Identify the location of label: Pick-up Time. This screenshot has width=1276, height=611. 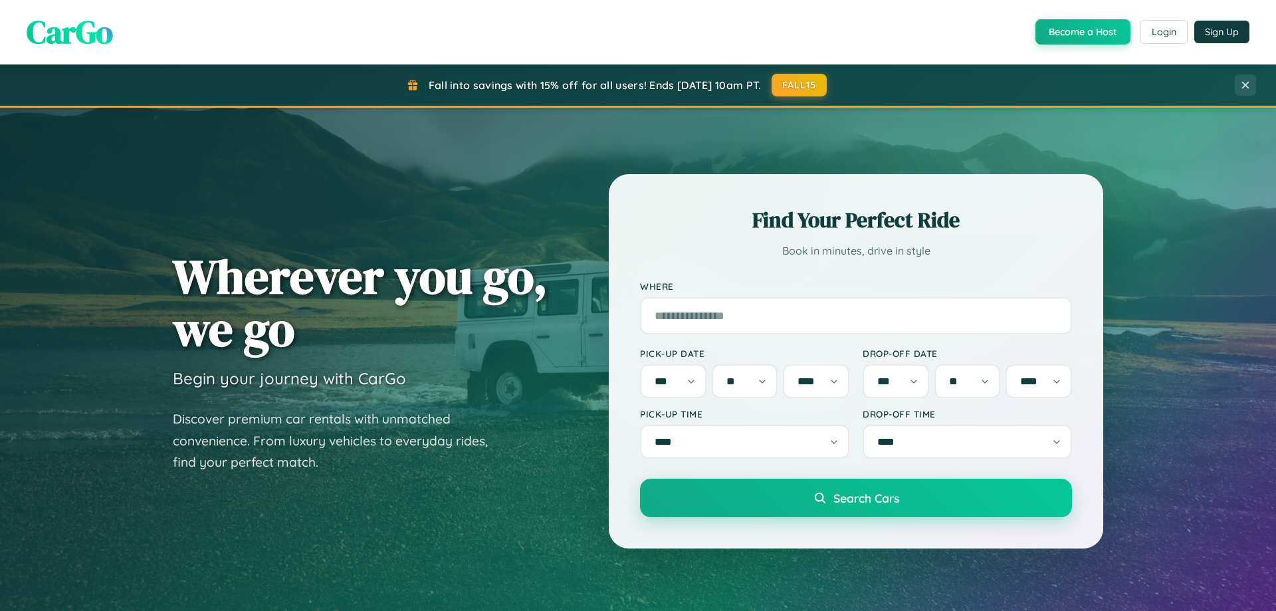
(745, 413).